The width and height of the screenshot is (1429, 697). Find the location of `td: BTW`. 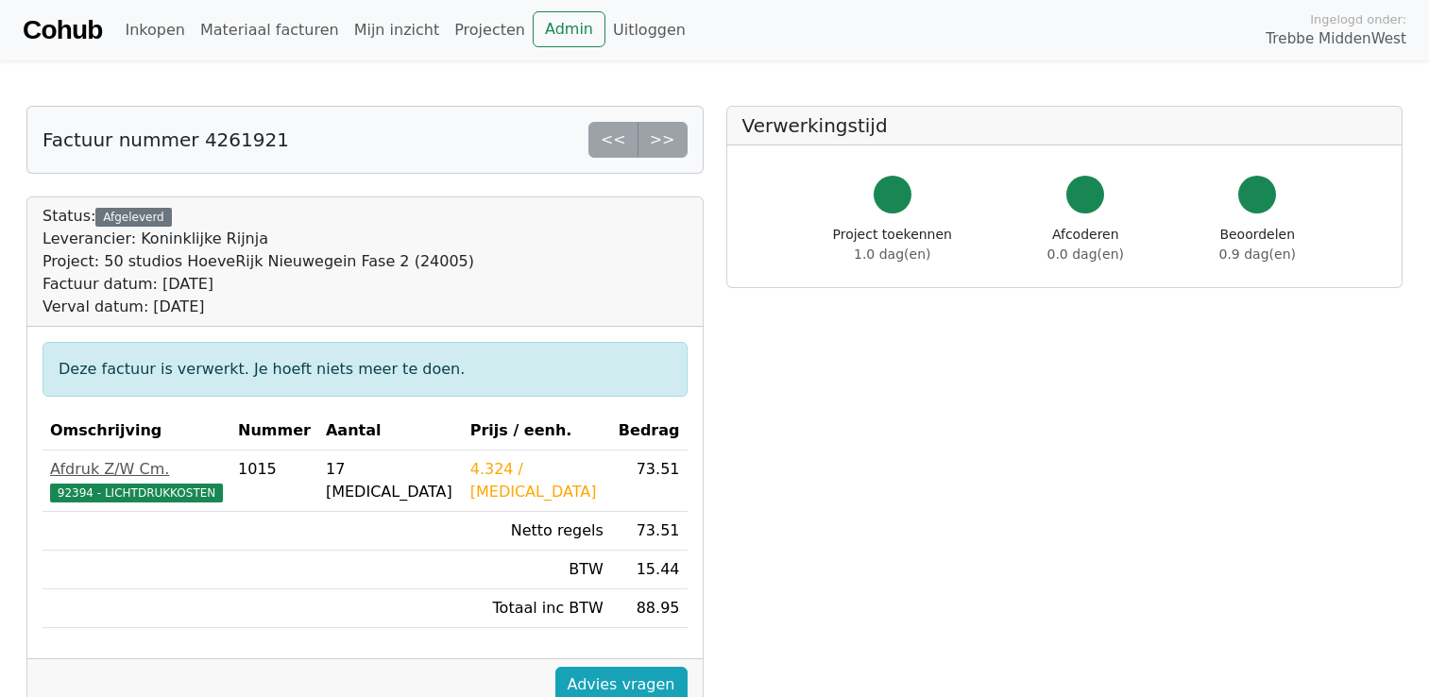

td: BTW is located at coordinates (536, 569).